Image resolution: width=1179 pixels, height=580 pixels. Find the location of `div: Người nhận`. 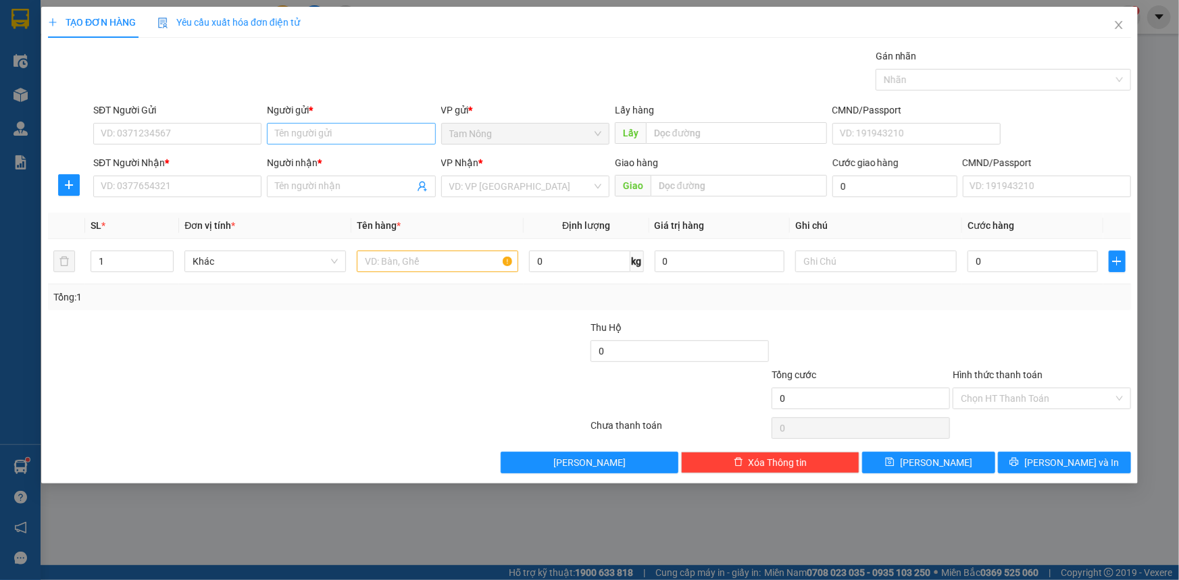

div: Người nhận is located at coordinates (351, 163).